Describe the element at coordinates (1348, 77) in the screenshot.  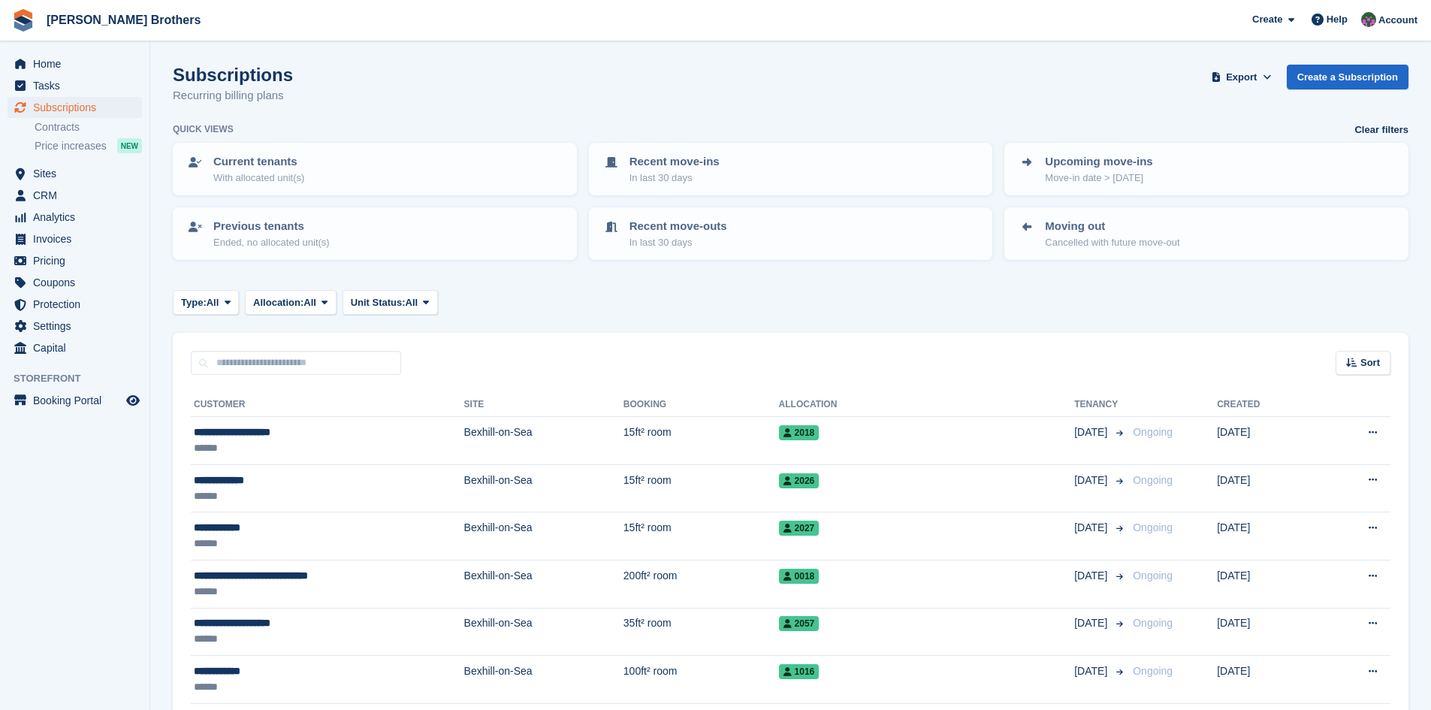
I see `a: Create a Subscription` at that location.